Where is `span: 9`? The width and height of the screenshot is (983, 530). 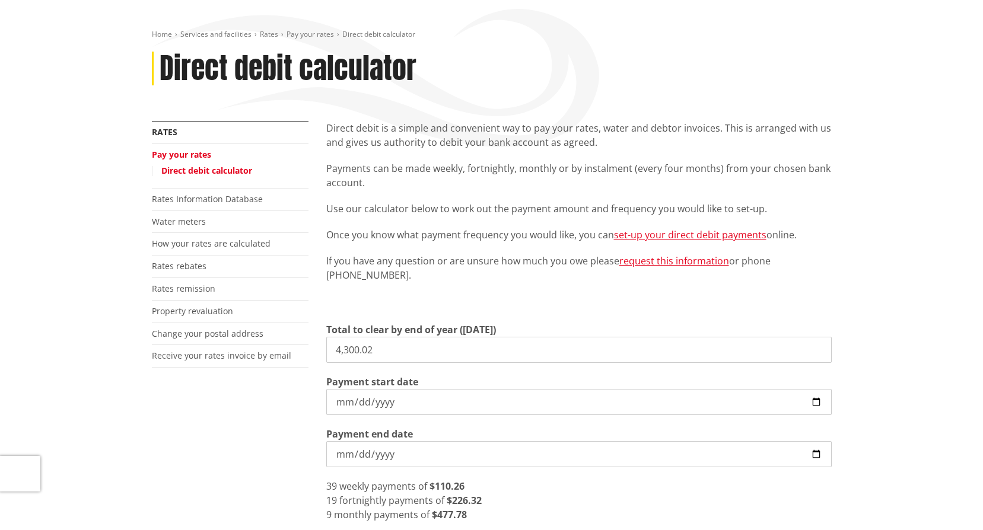 span: 9 is located at coordinates (329, 515).